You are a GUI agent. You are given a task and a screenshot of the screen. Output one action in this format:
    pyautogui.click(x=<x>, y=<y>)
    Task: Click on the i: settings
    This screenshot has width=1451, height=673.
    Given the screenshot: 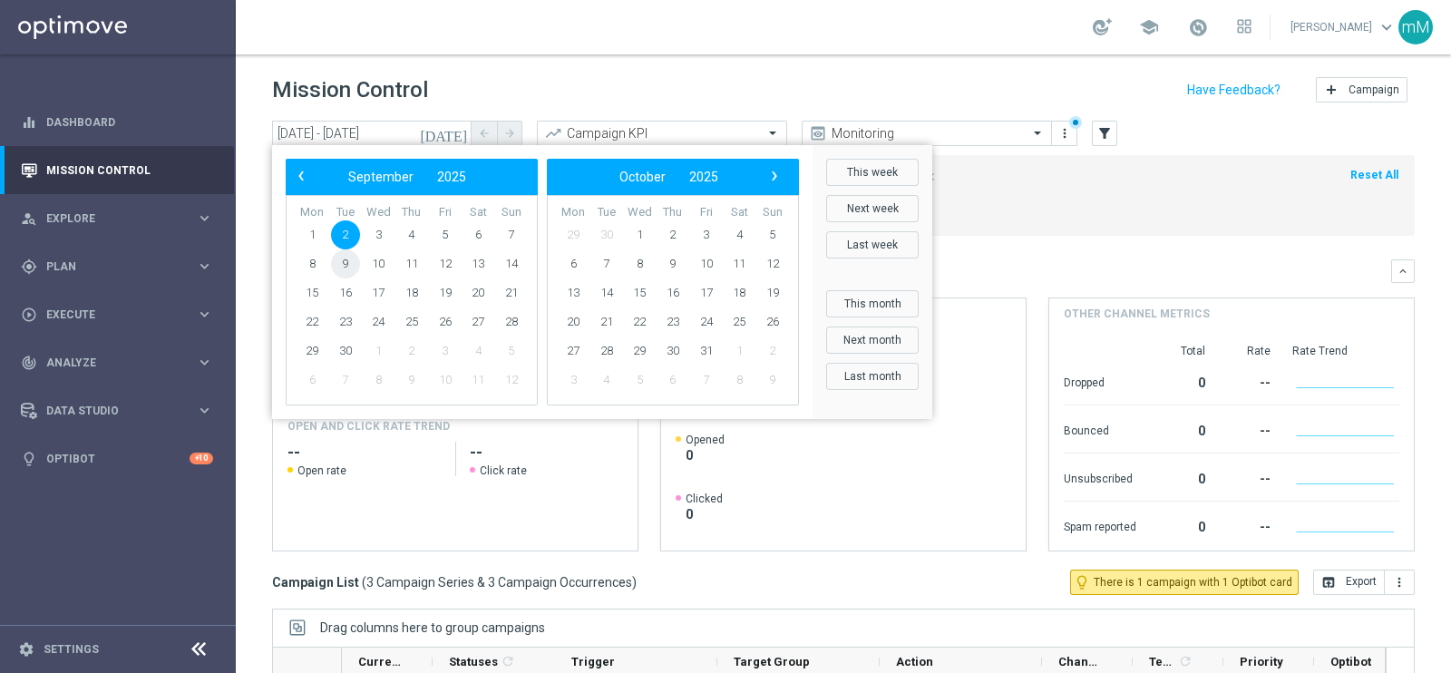 What is the action you would take?
    pyautogui.click(x=26, y=649)
    